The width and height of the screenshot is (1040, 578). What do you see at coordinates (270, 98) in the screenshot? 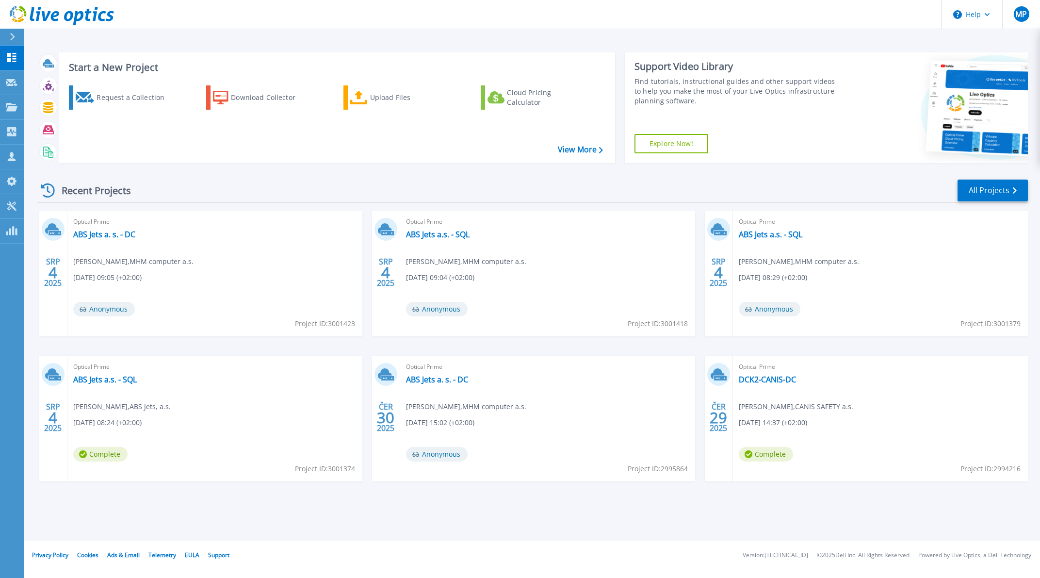
I see `div: Download Collector` at bounding box center [270, 98].